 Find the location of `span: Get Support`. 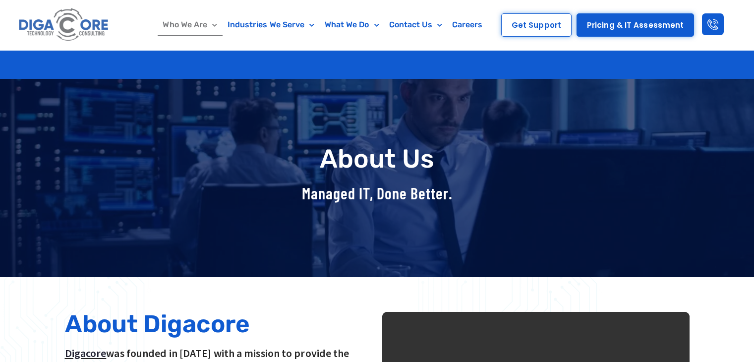

span: Get Support is located at coordinates (537, 25).